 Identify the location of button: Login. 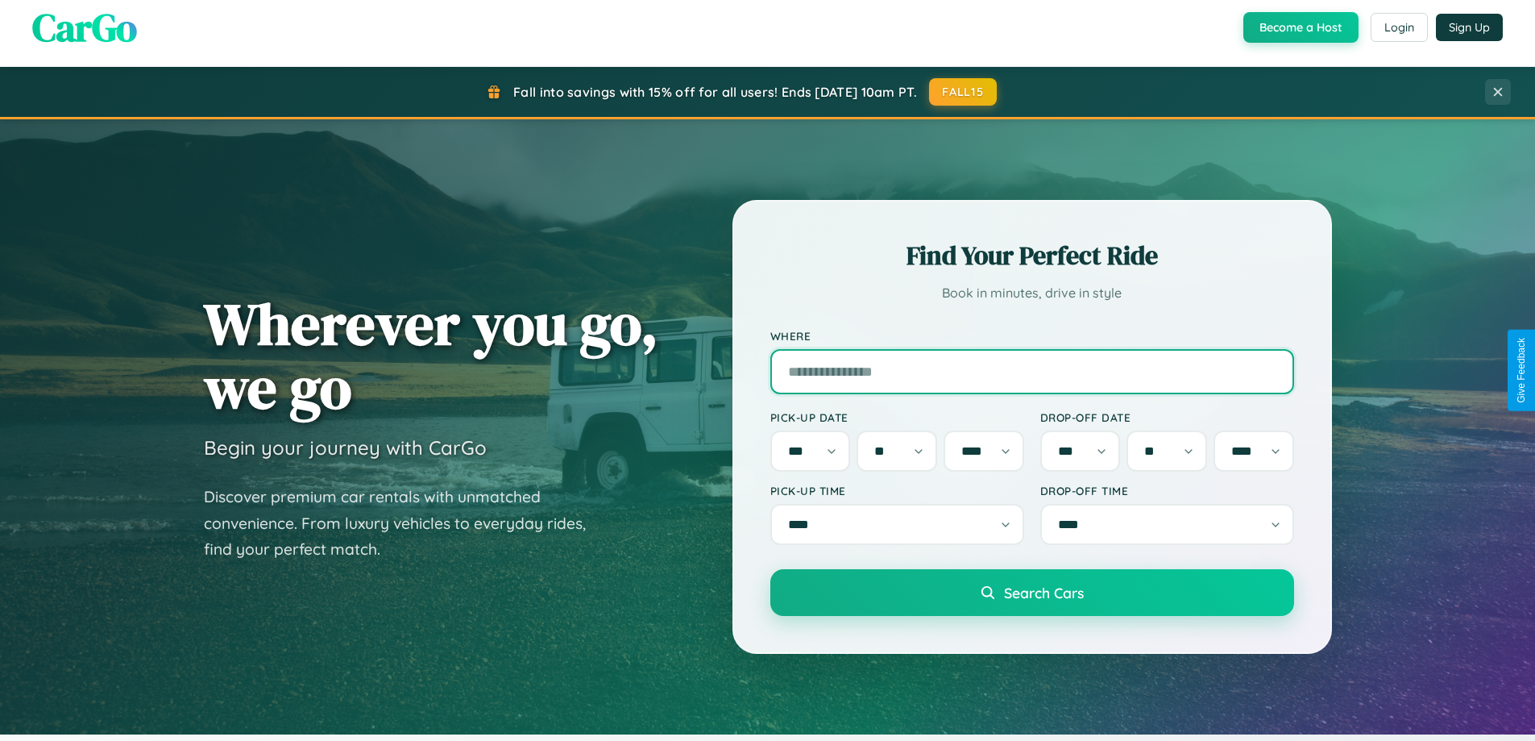
(1399, 27).